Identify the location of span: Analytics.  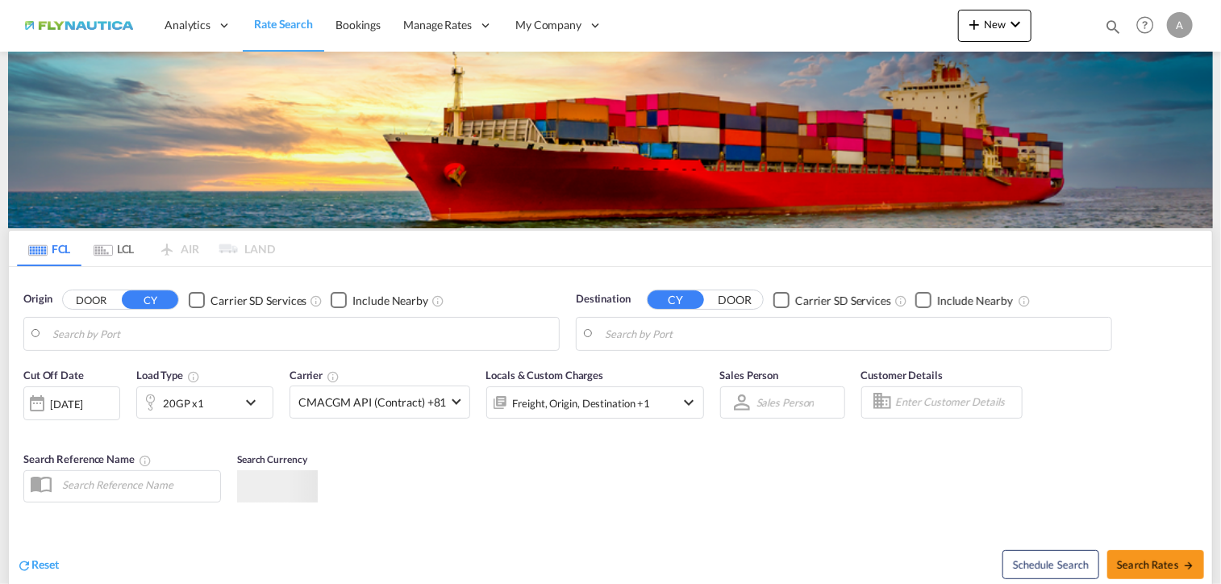
(187, 25).